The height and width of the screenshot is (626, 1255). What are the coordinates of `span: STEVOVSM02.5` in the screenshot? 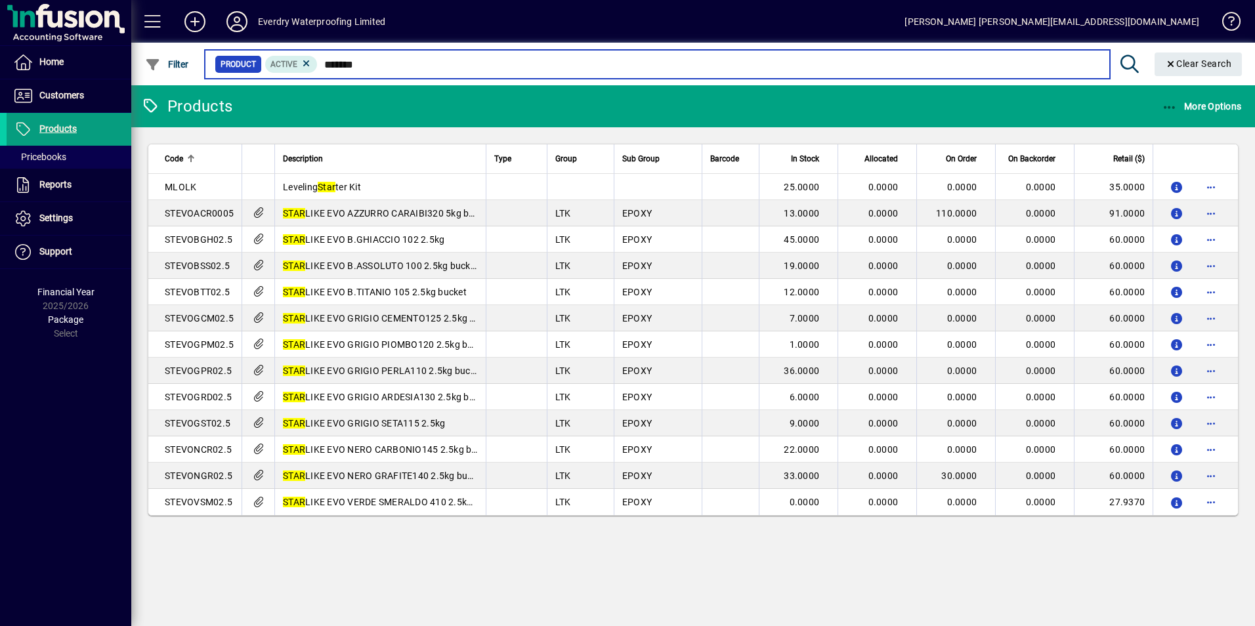 It's located at (198, 502).